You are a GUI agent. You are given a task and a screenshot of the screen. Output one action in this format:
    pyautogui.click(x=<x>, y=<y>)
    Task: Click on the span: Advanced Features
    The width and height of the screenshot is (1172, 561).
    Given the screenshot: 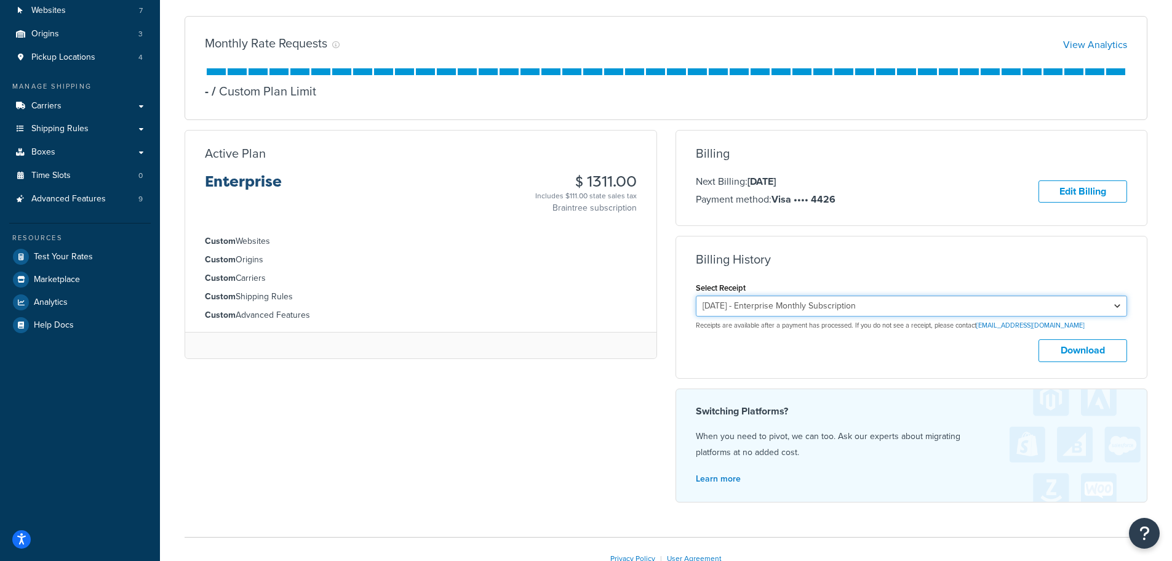 What is the action you would take?
    pyautogui.click(x=68, y=199)
    